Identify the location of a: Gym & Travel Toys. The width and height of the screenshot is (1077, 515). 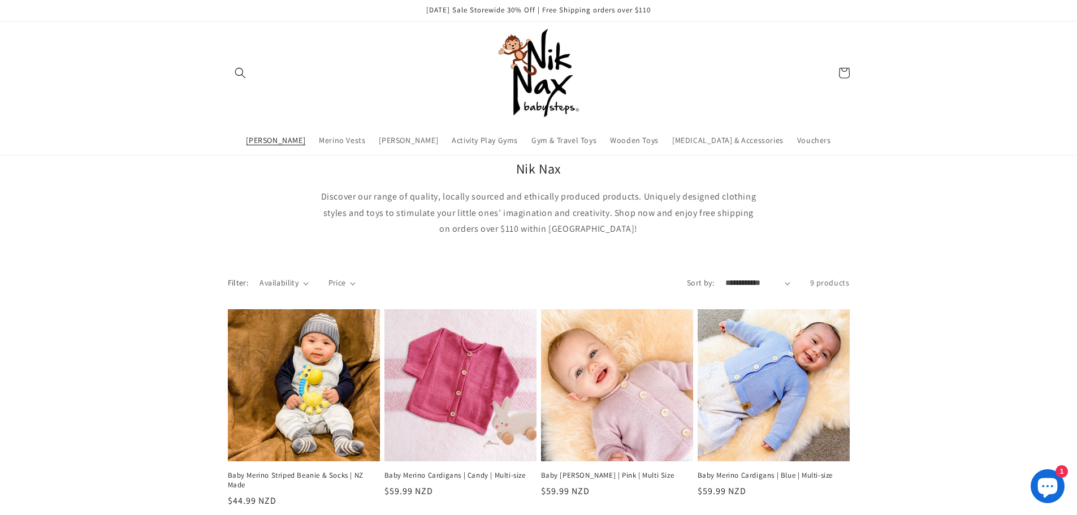
(564, 140).